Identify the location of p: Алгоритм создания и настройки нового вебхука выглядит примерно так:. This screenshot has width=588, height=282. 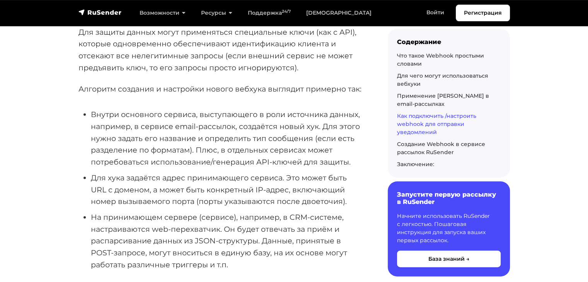
(221, 89).